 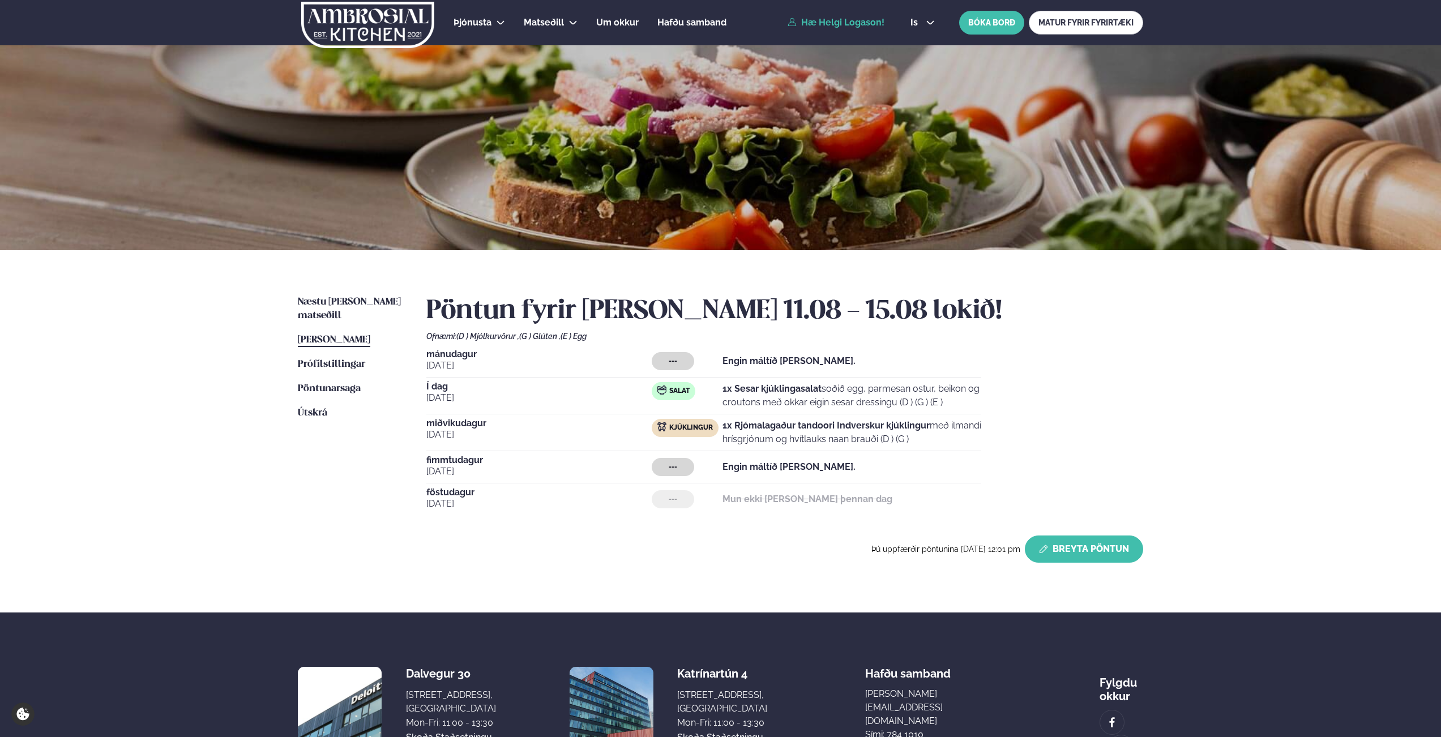 I want to click on a: Pöntunarsaga, so click(x=329, y=389).